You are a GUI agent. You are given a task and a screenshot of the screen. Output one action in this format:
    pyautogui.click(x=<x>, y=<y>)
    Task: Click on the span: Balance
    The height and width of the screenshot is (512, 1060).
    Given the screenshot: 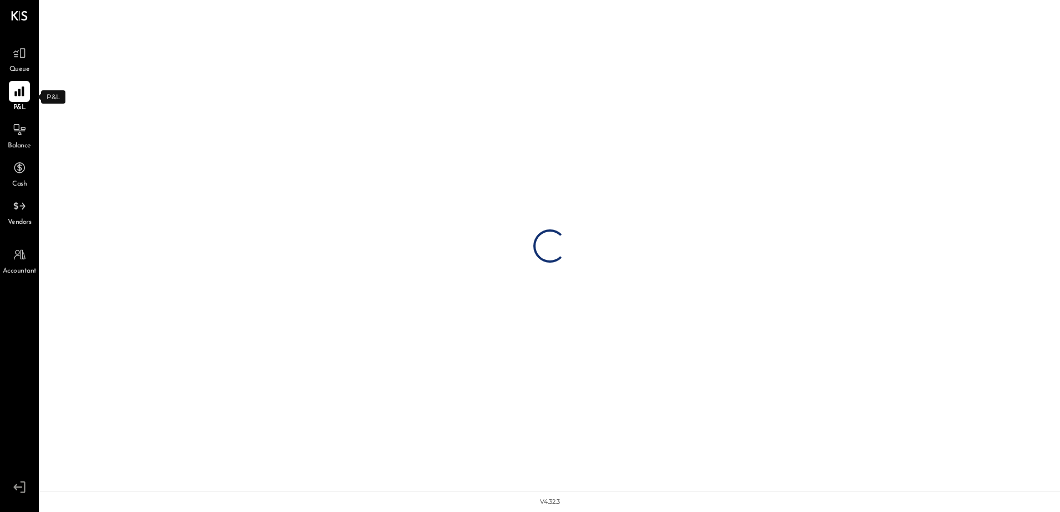 What is the action you would take?
    pyautogui.click(x=19, y=146)
    